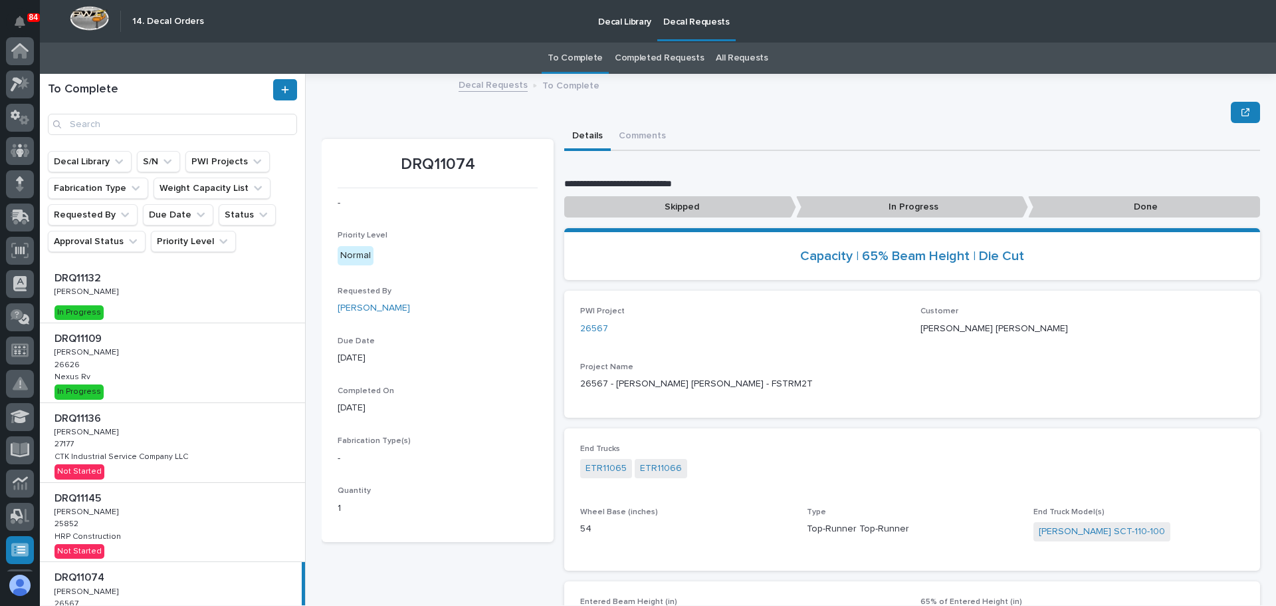 The width and height of the screenshot is (1276, 606). Describe the element at coordinates (25, 27) in the screenshot. I see `div: Notifications84` at that location.